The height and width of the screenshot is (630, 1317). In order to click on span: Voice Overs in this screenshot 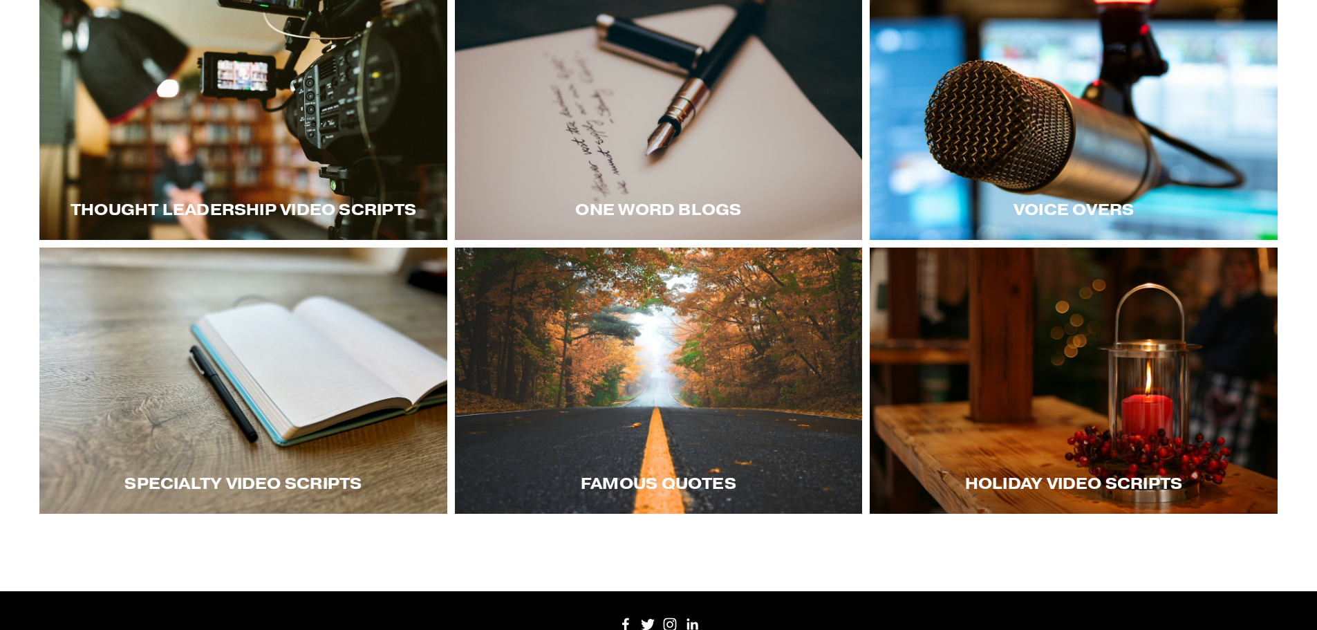, I will do `click(1074, 209)`.